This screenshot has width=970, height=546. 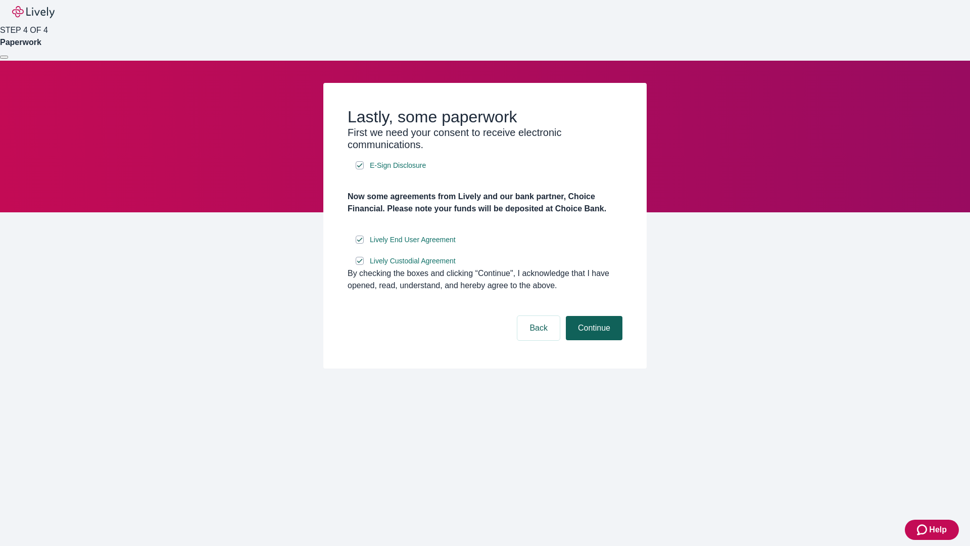 What do you see at coordinates (485, 117) in the screenshot?
I see `h2: Lastly, some paperwork` at bounding box center [485, 117].